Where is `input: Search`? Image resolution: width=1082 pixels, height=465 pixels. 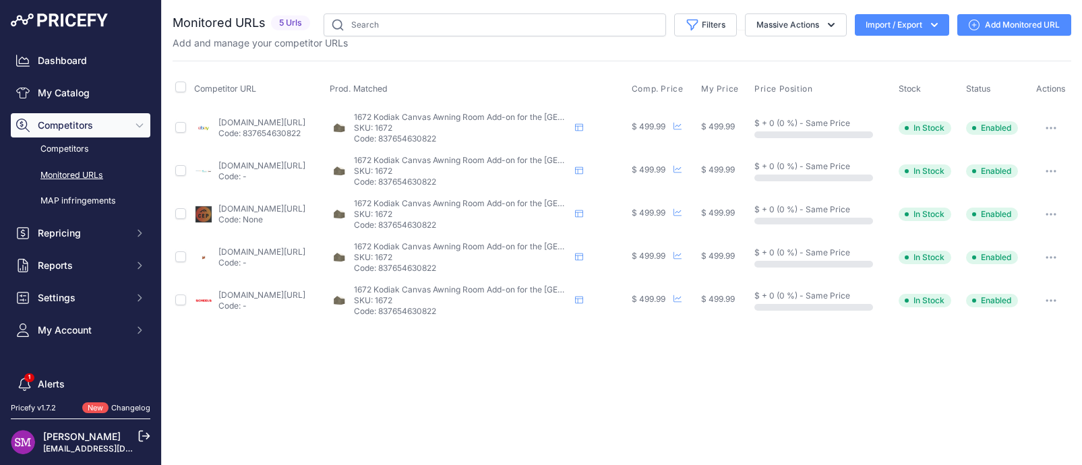
input: Search is located at coordinates (495, 25).